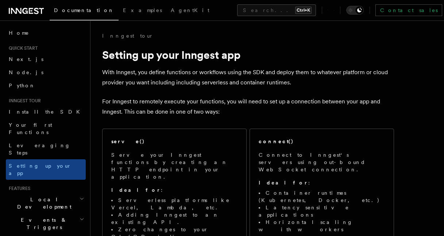  Describe the element at coordinates (190, 10) in the screenshot. I see `span: AgentKit` at that location.